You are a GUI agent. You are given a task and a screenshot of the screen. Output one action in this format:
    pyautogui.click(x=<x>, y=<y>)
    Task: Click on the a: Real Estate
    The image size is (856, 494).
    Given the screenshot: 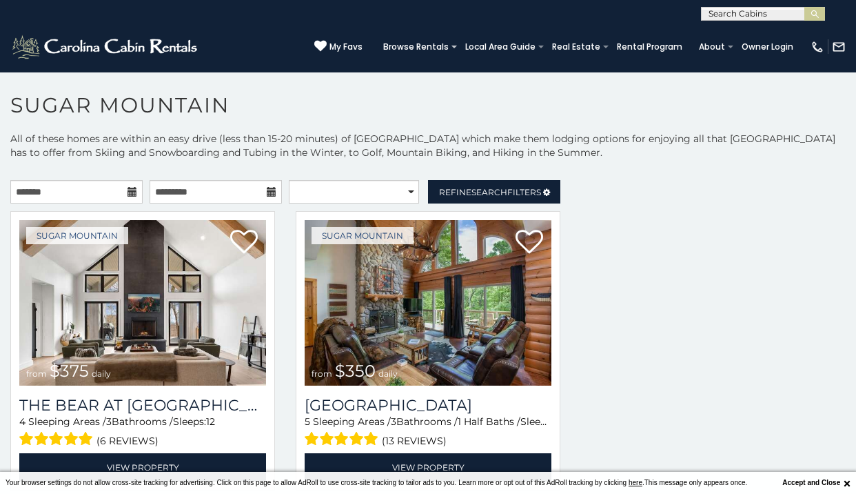 What is the action you would take?
    pyautogui.click(x=576, y=47)
    